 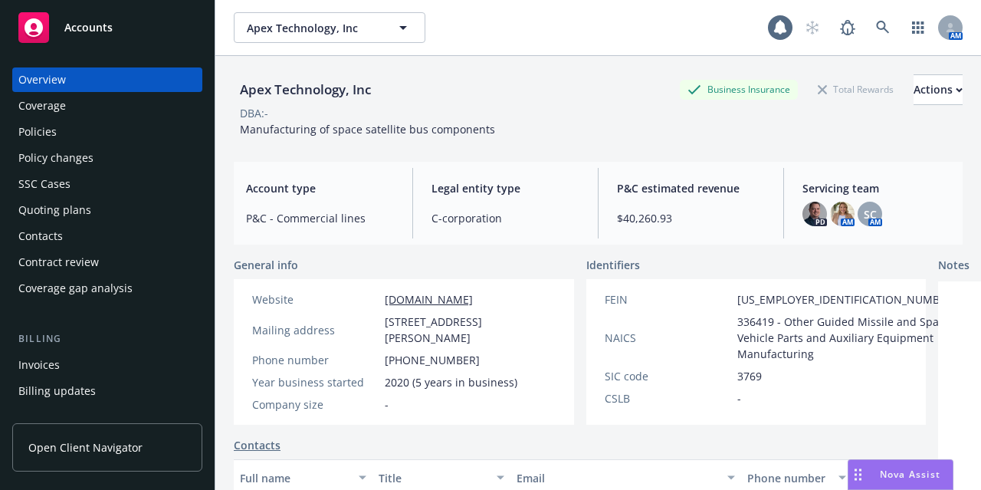 What do you see at coordinates (900, 474) in the screenshot?
I see `button: Nova Assist` at bounding box center [900, 474].